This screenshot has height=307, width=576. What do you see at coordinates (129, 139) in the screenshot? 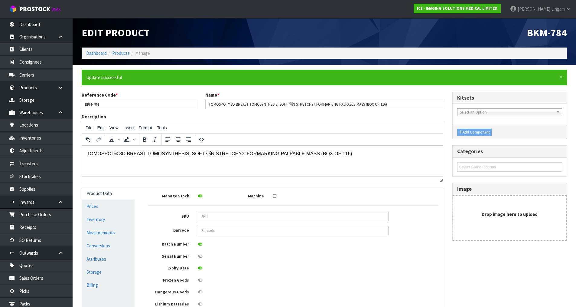
I see `div: Background color` at bounding box center [129, 139].